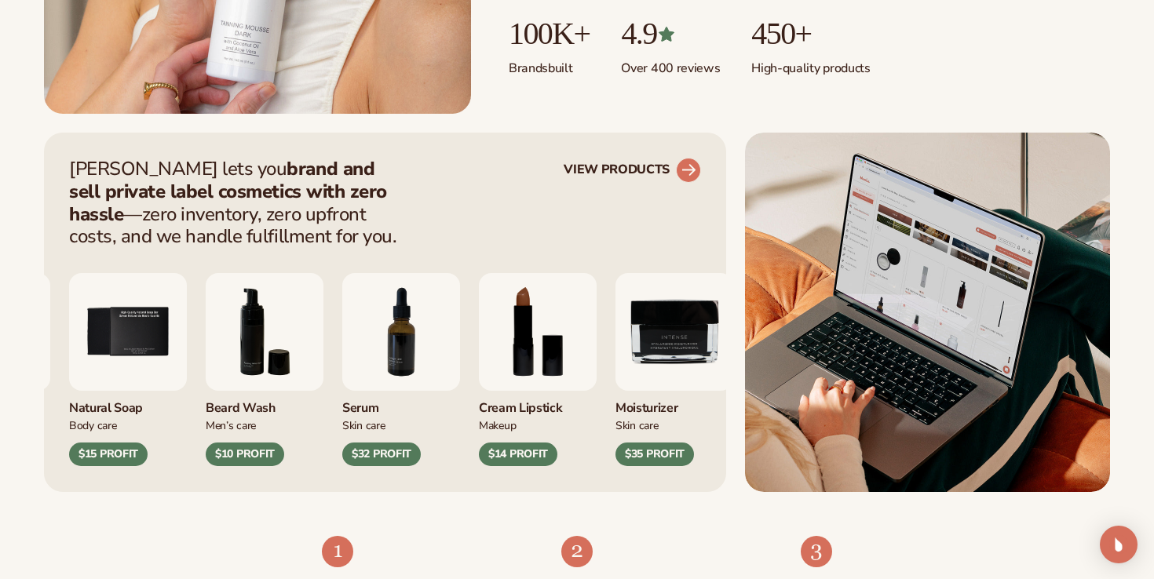  I want to click on div: 9 / 9, so click(674, 370).